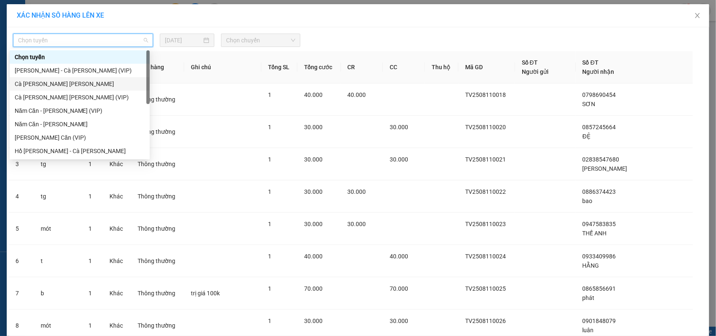 The image size is (716, 336). Describe the element at coordinates (600, 192) in the screenshot. I see `span: 0886374423` at that location.